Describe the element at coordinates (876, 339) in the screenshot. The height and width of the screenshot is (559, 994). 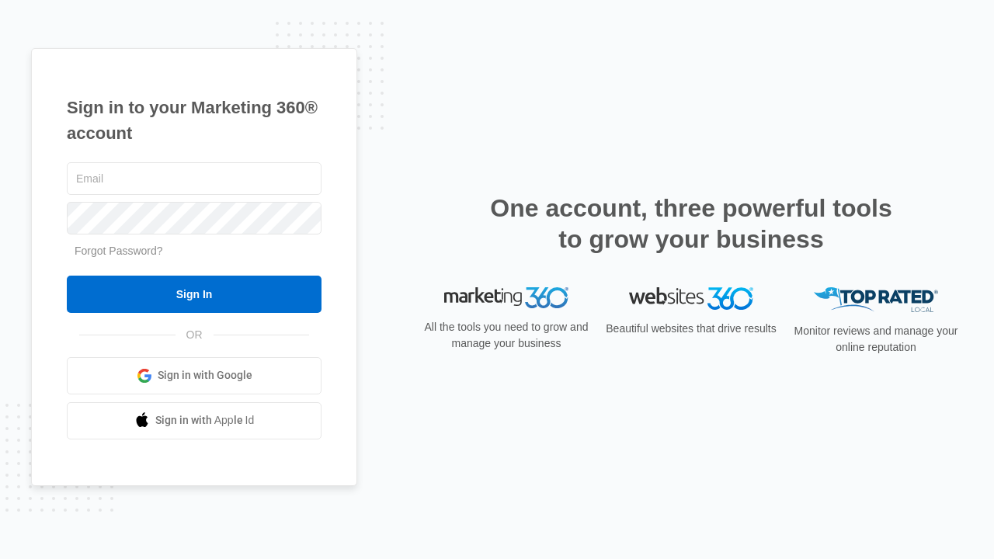
I see `p: Monitor reviews and manage your online reputation` at that location.